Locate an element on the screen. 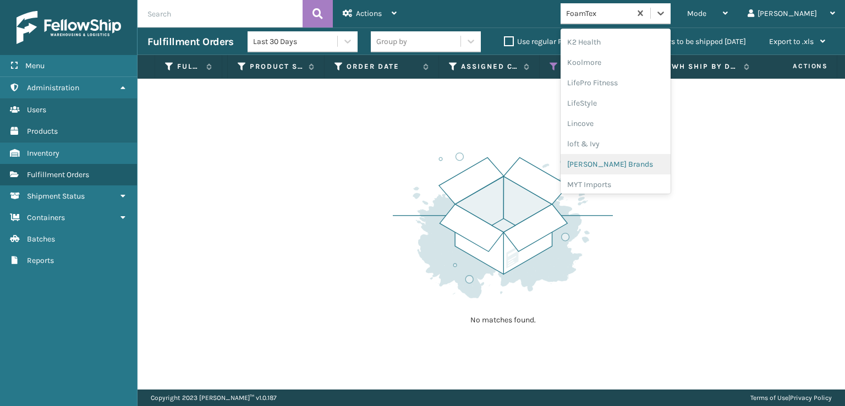  span: Containers is located at coordinates (46, 217).